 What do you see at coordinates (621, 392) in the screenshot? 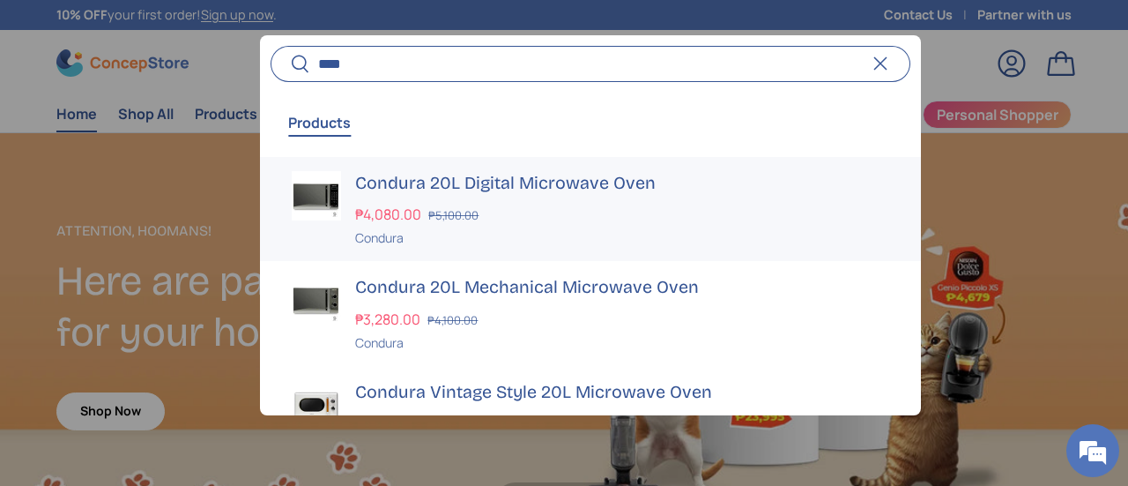
I see `h3: Condura Vintage Style 20L Microwave Oven` at bounding box center [621, 392].